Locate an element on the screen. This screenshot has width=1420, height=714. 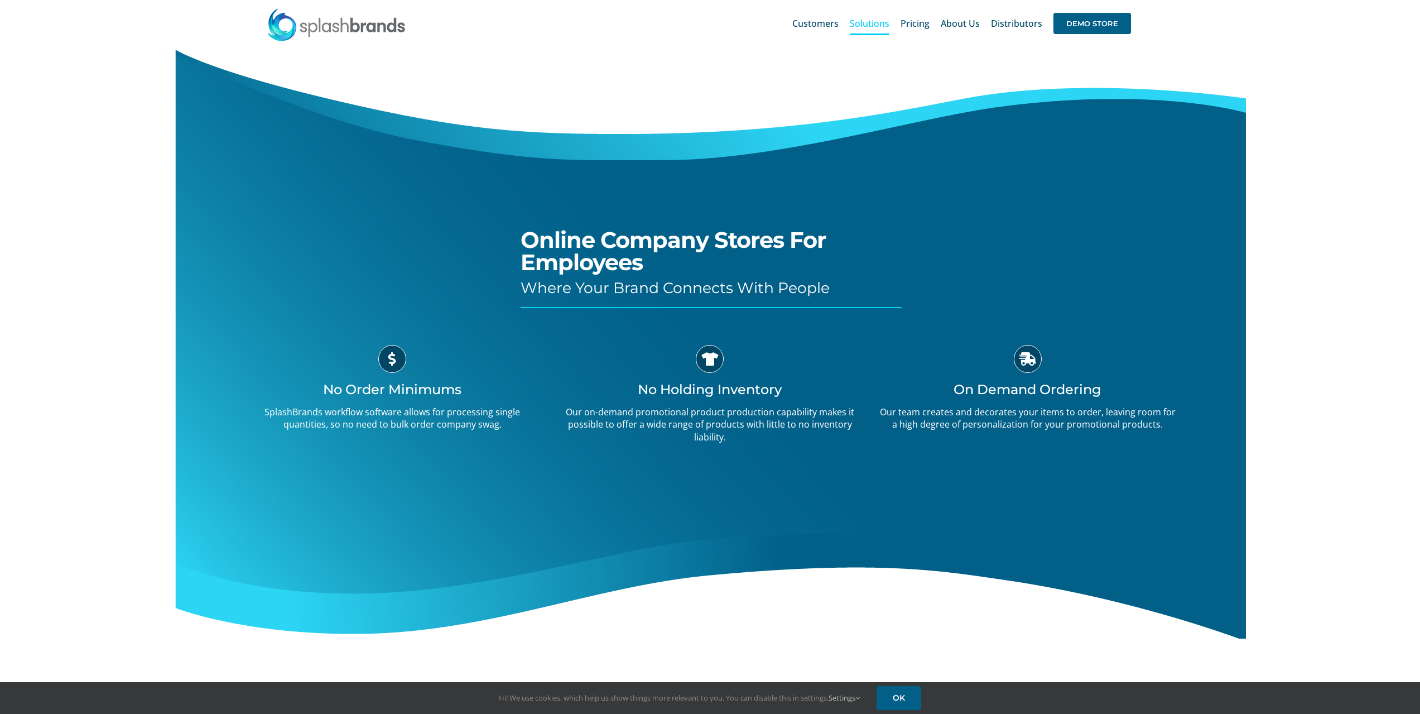
span: Pricing is located at coordinates (915, 23).